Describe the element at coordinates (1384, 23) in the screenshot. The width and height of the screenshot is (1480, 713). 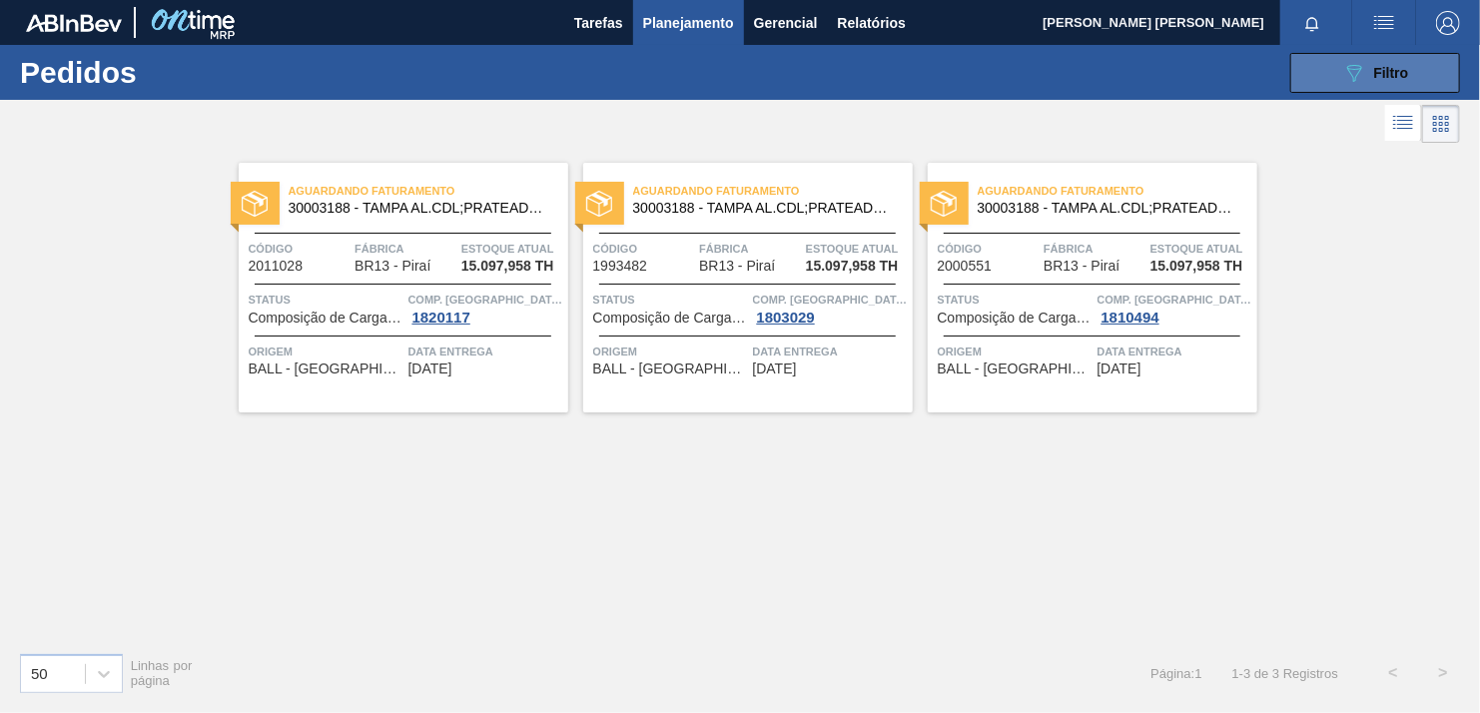
I see `img: userActions` at that location.